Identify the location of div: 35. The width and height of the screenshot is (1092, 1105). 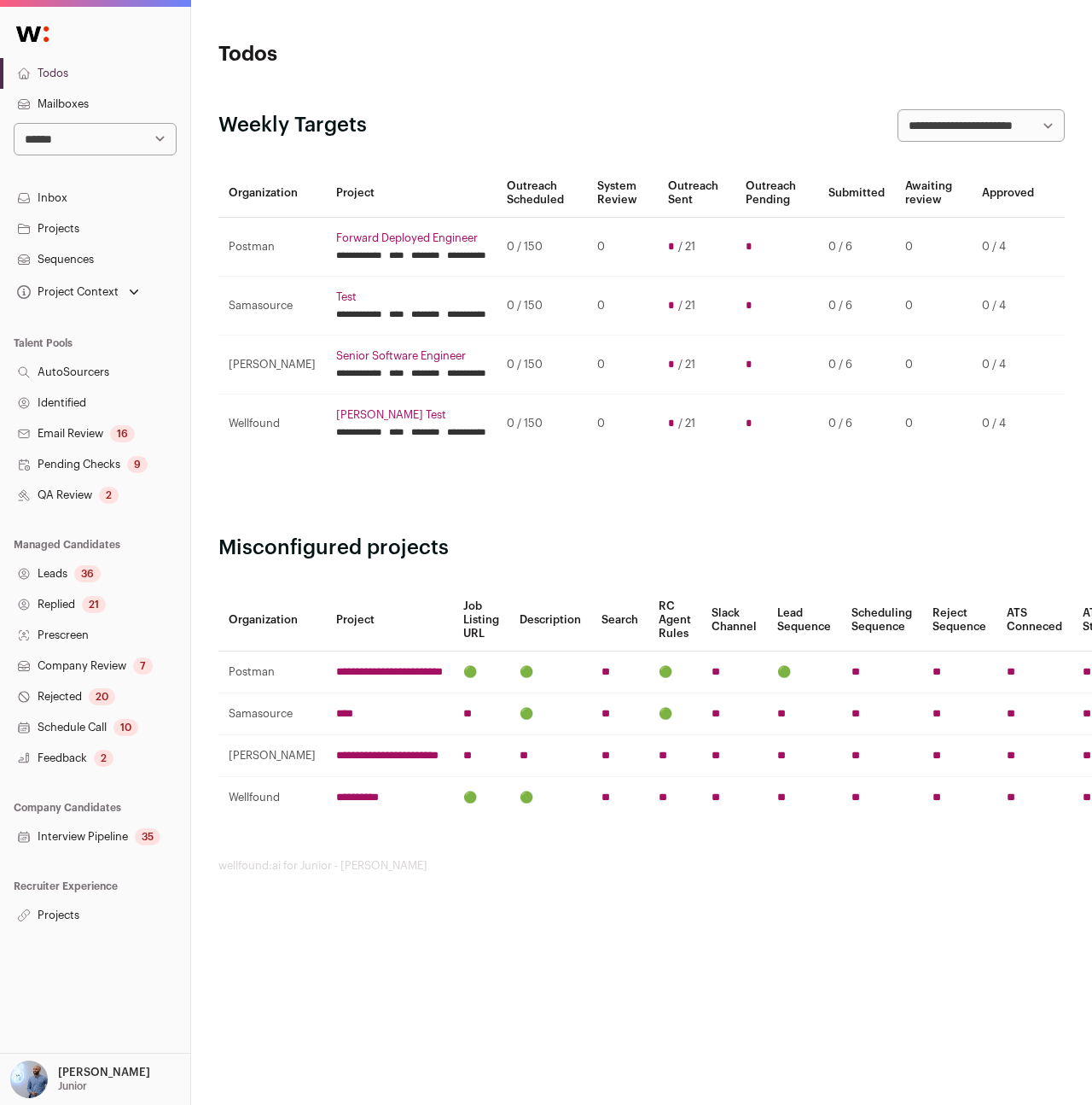
(148, 836).